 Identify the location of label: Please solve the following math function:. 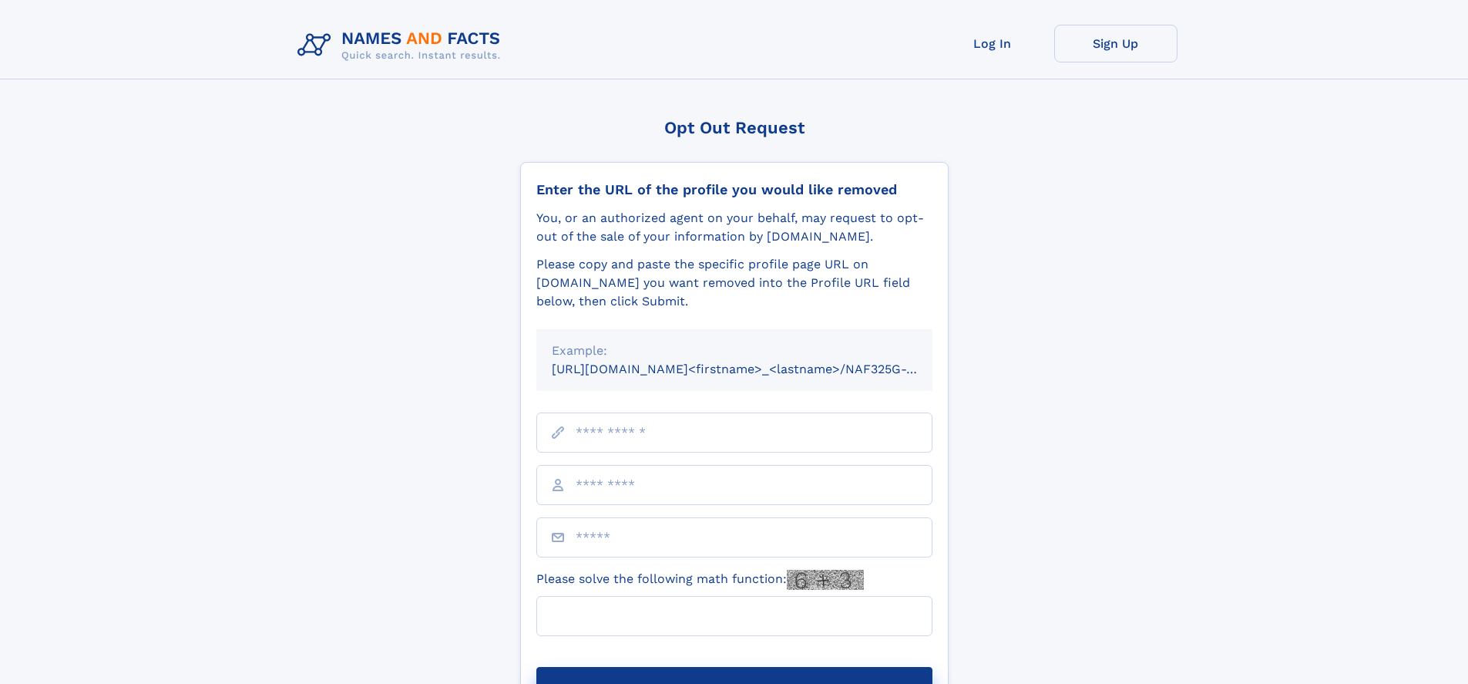
(700, 580).